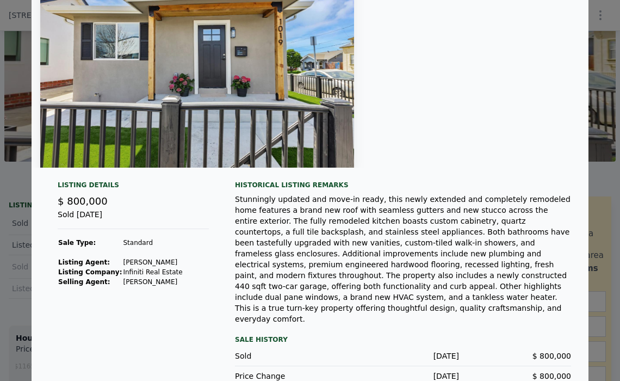 Image resolution: width=620 pixels, height=381 pixels. What do you see at coordinates (77, 242) in the screenshot?
I see `strong: Sale Type:` at bounding box center [77, 242].